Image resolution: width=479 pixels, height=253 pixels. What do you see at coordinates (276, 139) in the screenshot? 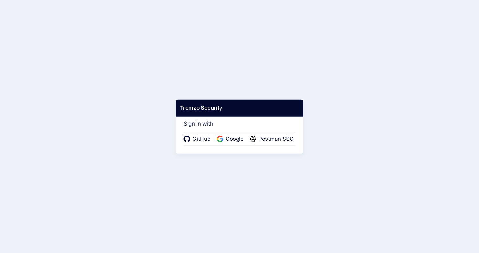
I see `span: Postman SSO` at bounding box center [276, 139].